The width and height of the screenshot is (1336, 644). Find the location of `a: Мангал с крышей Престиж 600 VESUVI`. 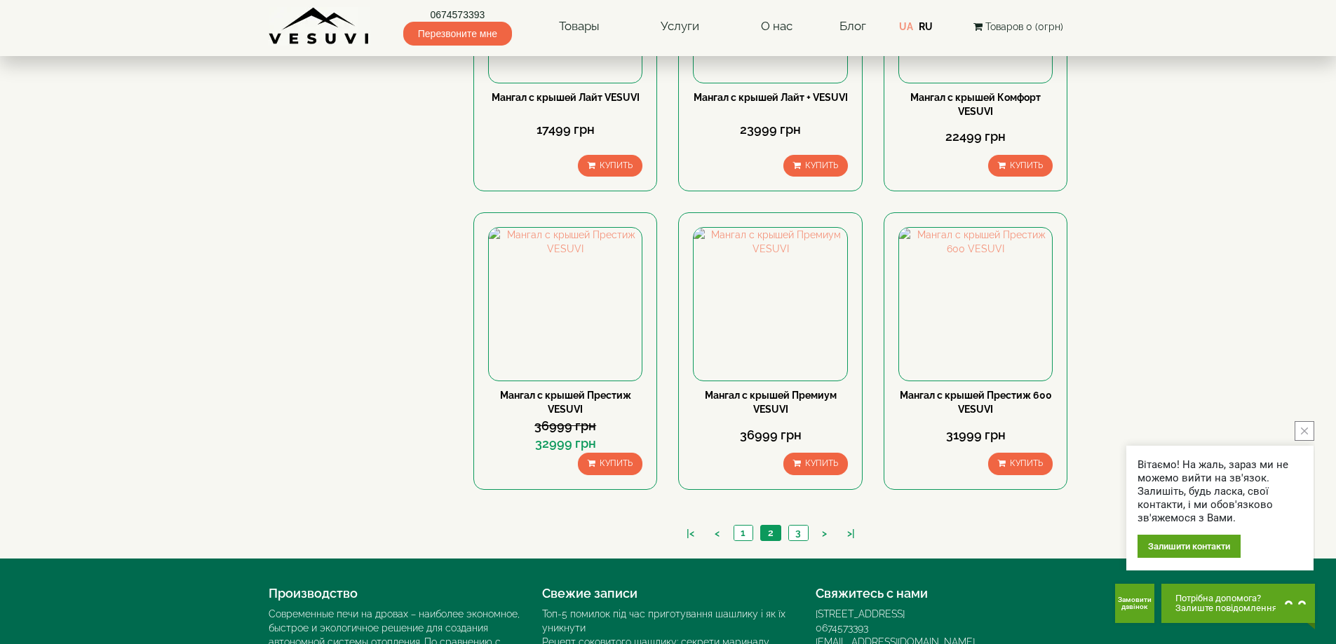

a: Мангал с крышей Престиж 600 VESUVI is located at coordinates (975, 403).